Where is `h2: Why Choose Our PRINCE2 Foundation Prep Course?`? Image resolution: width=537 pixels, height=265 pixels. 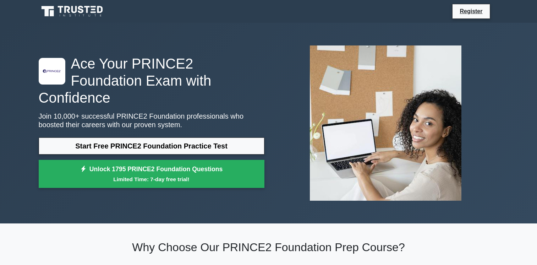 h2: Why Choose Our PRINCE2 Foundation Prep Course? is located at coordinates (269, 247).